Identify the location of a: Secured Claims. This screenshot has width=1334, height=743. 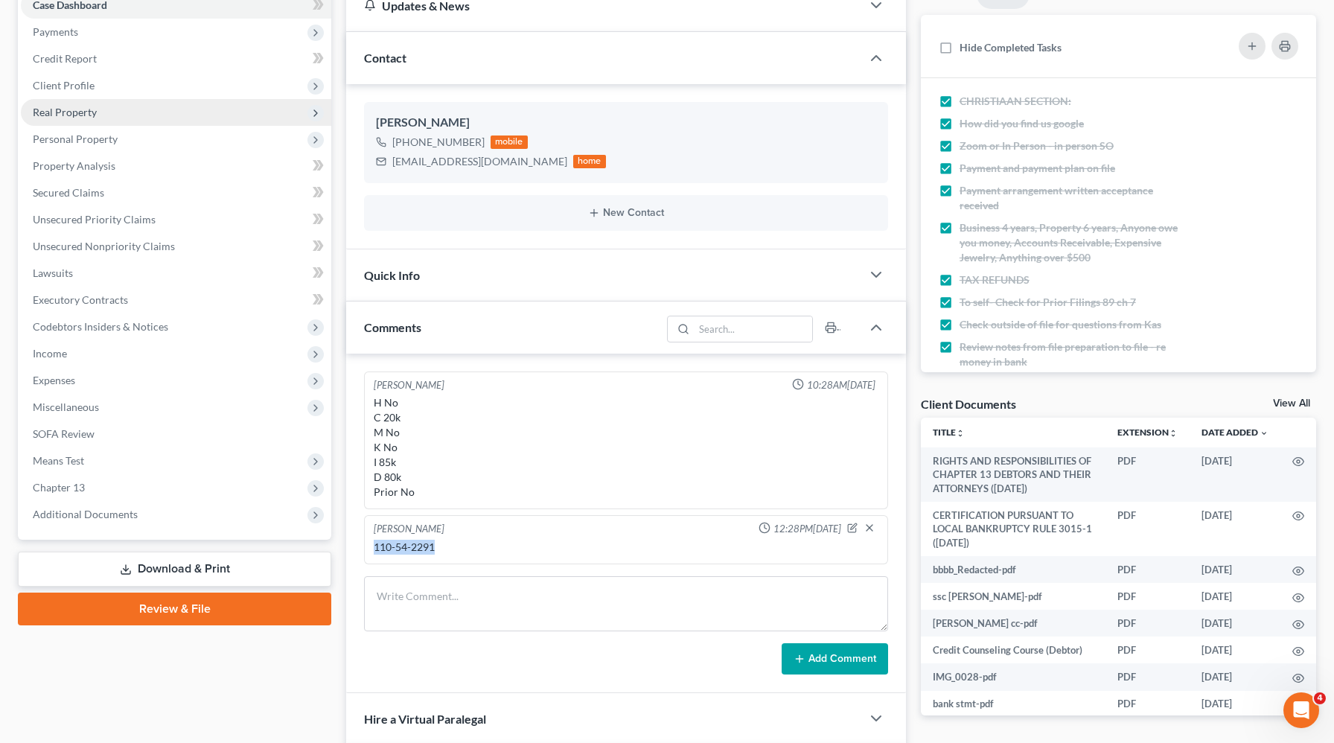
(176, 193).